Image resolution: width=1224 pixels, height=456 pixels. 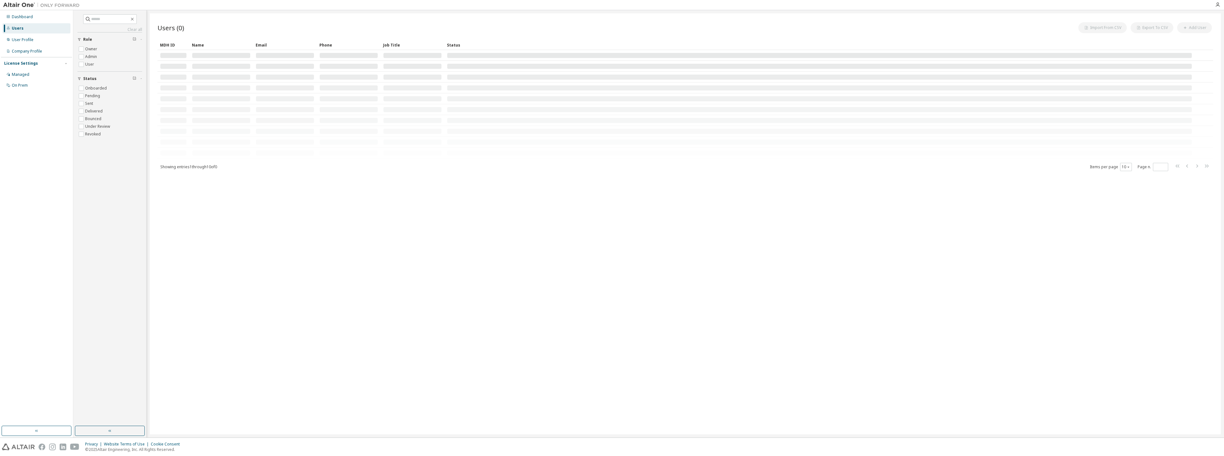 What do you see at coordinates (22, 17) in the screenshot?
I see `div: Dashboard` at bounding box center [22, 17].